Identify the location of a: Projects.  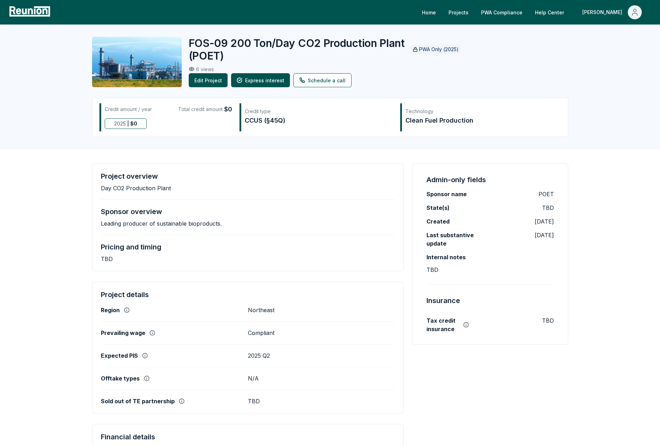
(458, 12).